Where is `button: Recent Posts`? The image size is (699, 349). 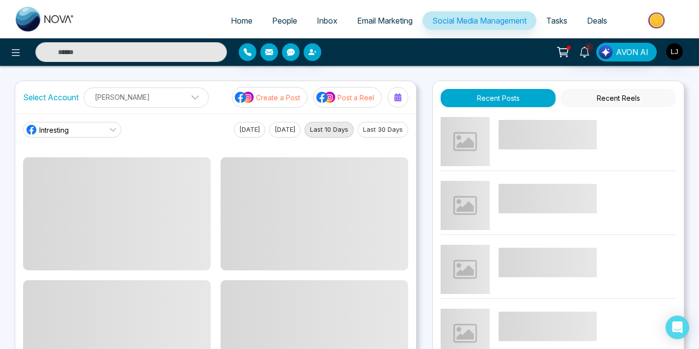 button: Recent Posts is located at coordinates (498, 98).